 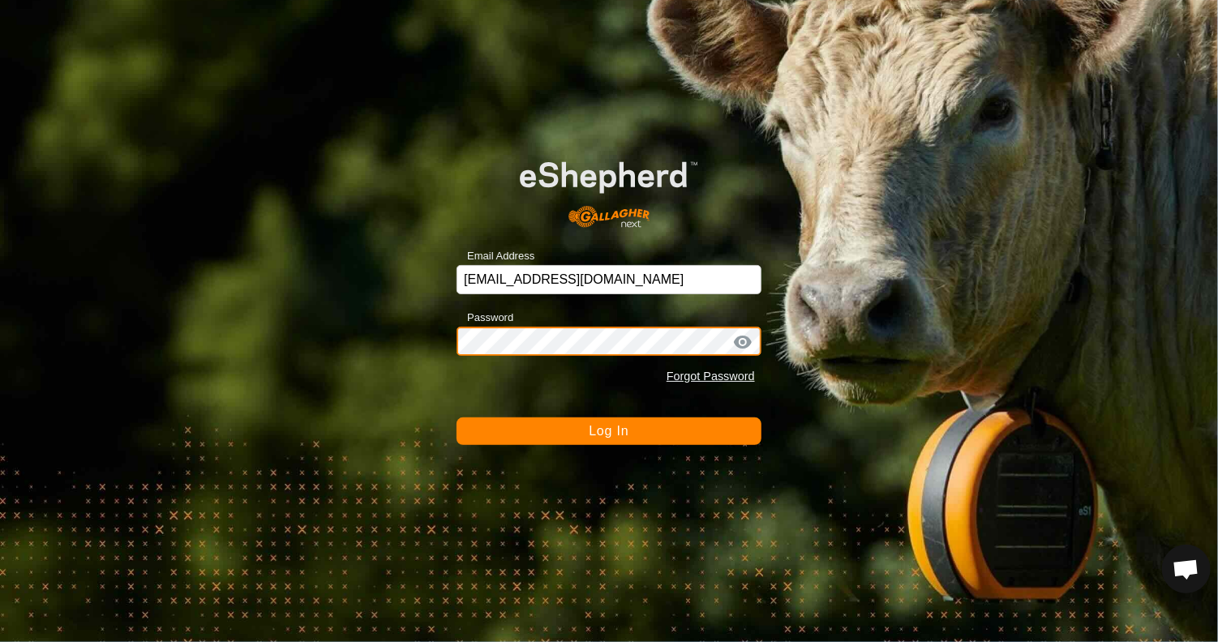 What do you see at coordinates (609, 280) in the screenshot?
I see `input: Email Address` at bounding box center [609, 280].